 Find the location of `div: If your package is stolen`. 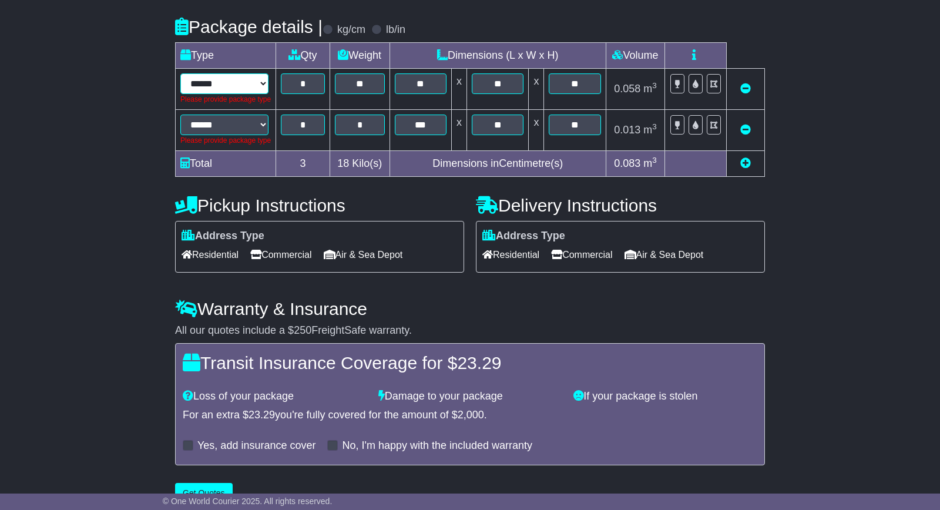

div: If your package is stolen is located at coordinates (665, 397).